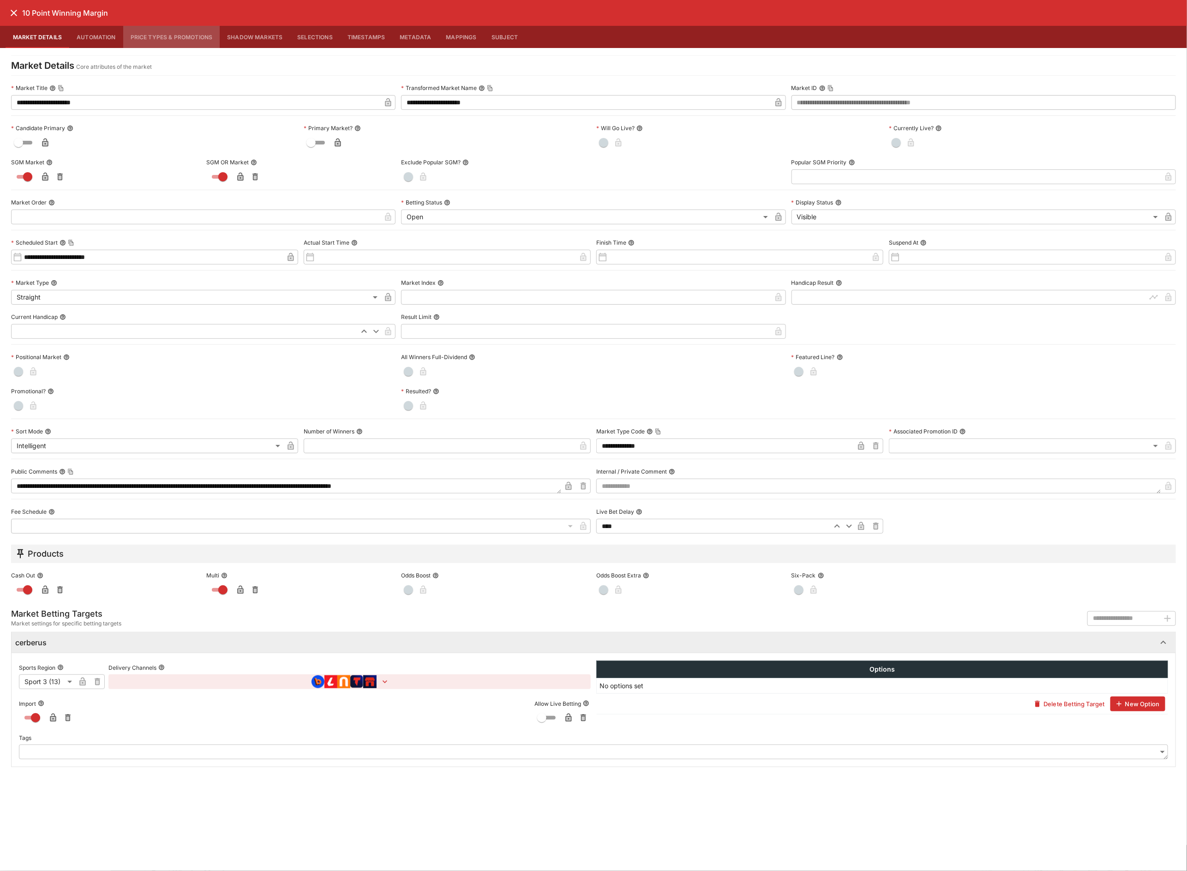 The width and height of the screenshot is (1187, 871). What do you see at coordinates (436, 317) in the screenshot?
I see `button: Result Limit` at bounding box center [436, 317].